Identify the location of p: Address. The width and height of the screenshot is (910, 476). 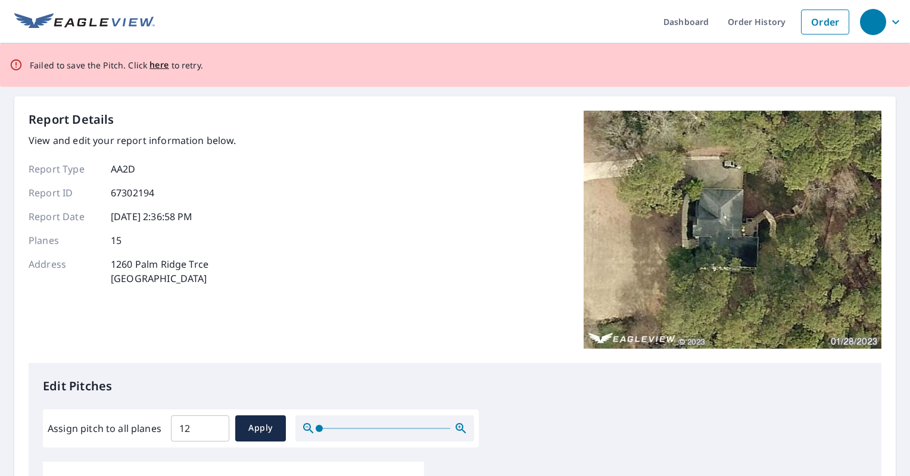
(64, 272).